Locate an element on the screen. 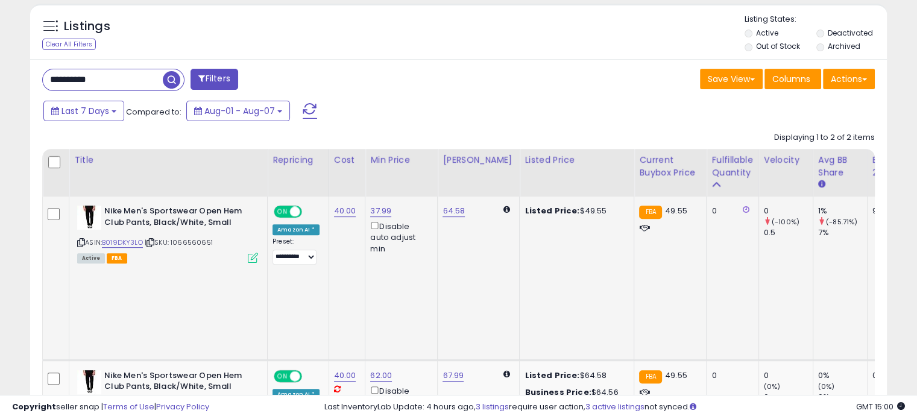 The height and width of the screenshot is (419, 917). a: B019DKY3LO is located at coordinates (122, 242).